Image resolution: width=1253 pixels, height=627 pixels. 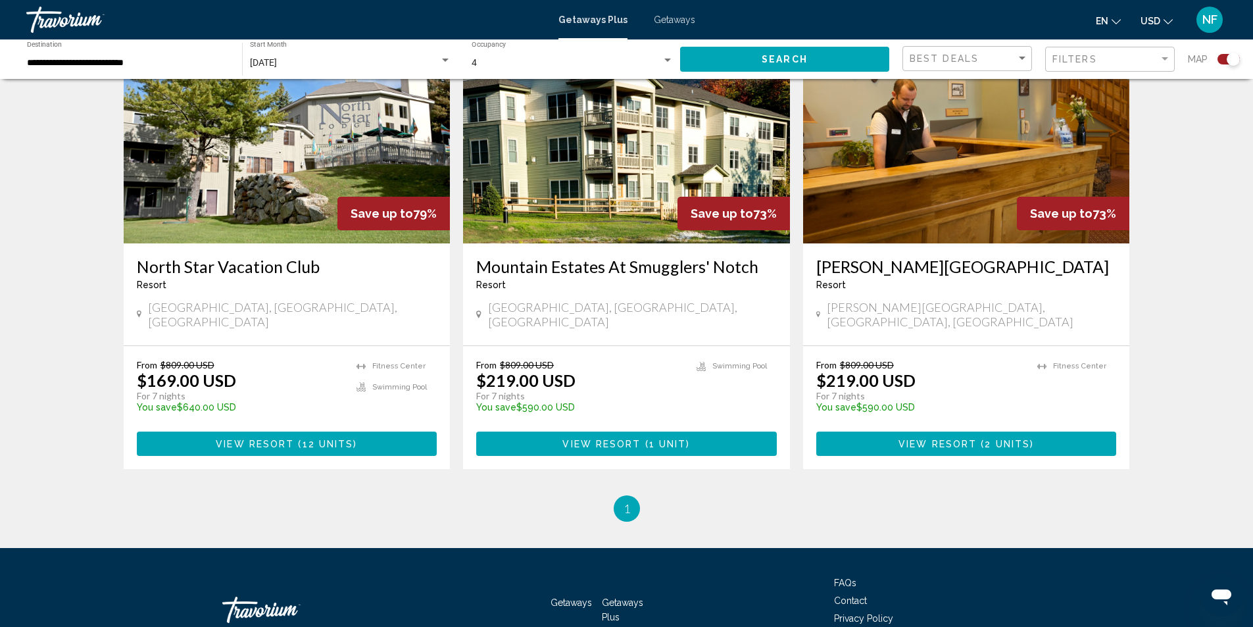 I want to click on a: Mountain Estates At Smugglers' Notch, so click(x=626, y=266).